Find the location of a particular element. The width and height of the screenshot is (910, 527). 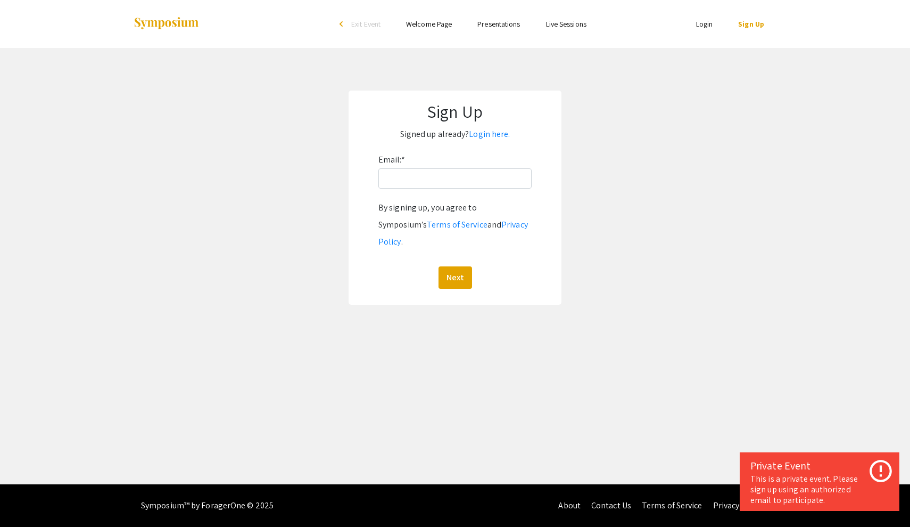

a: About is located at coordinates (570, 505).